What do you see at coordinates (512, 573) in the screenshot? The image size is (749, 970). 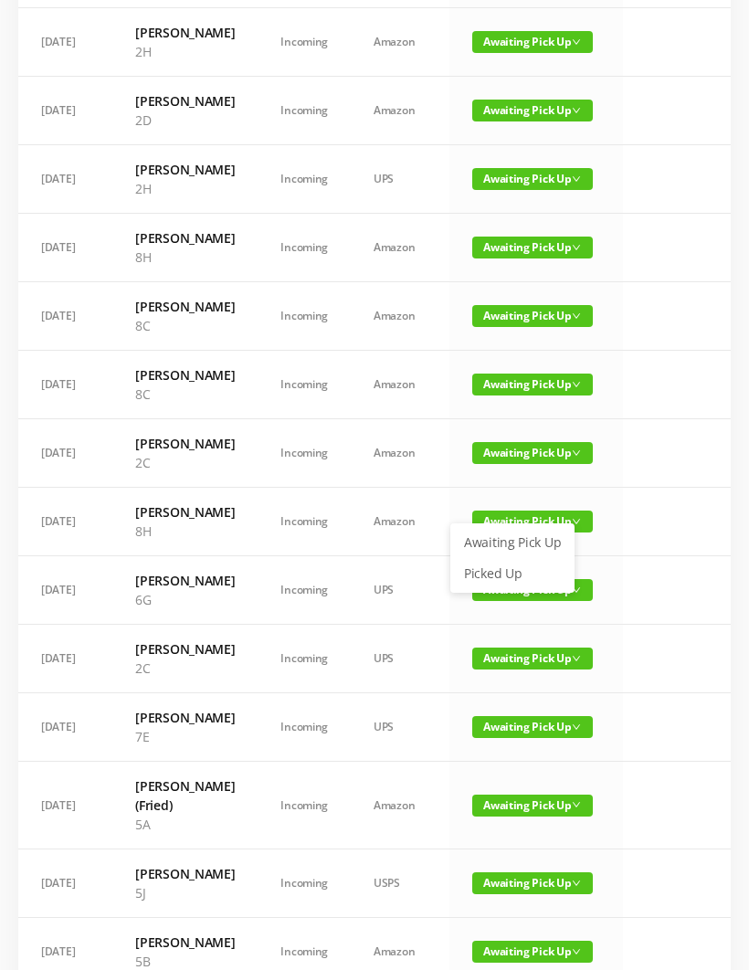 I see `a: Picked Up` at bounding box center [512, 573].